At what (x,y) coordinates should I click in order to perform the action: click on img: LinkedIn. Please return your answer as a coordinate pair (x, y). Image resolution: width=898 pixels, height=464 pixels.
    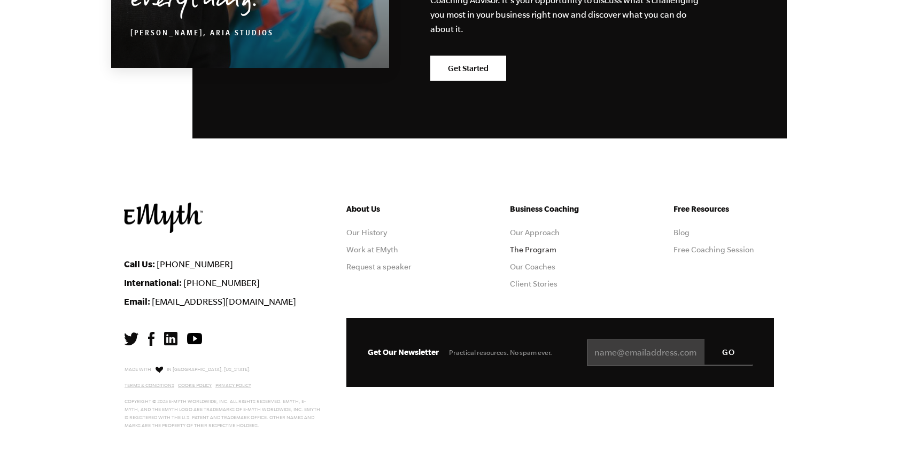
    Looking at the image, I should click on (170, 338).